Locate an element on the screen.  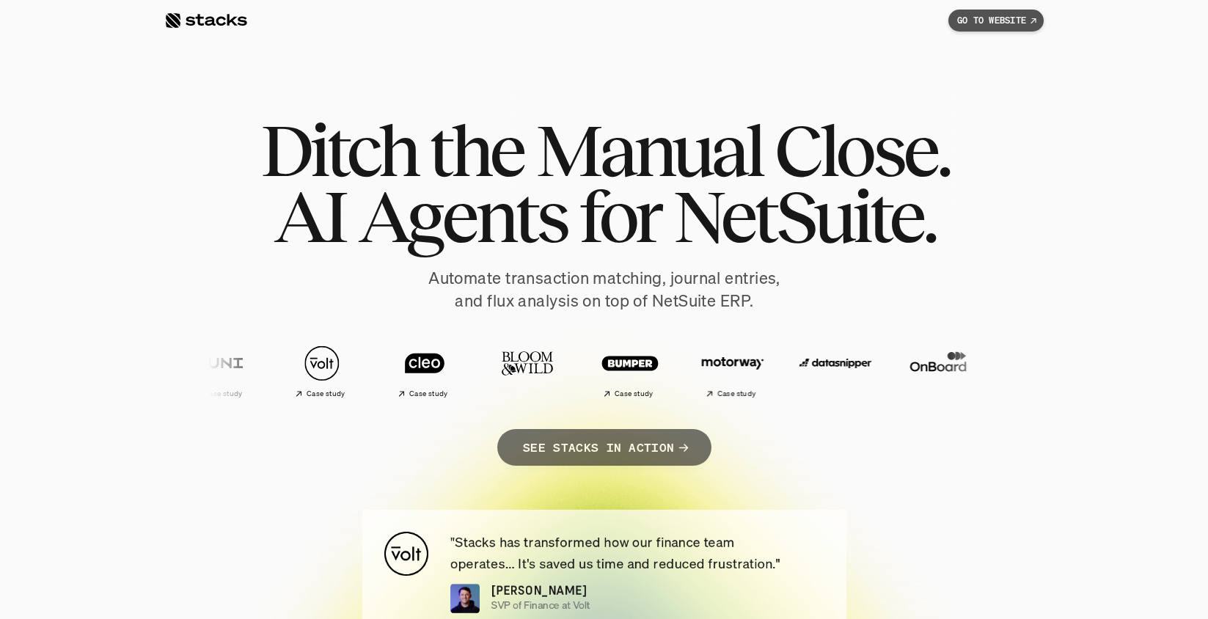
p: Automate transaction matching, journal entries, and flux analysis on top of NetSuite ERP. is located at coordinates (604, 290).